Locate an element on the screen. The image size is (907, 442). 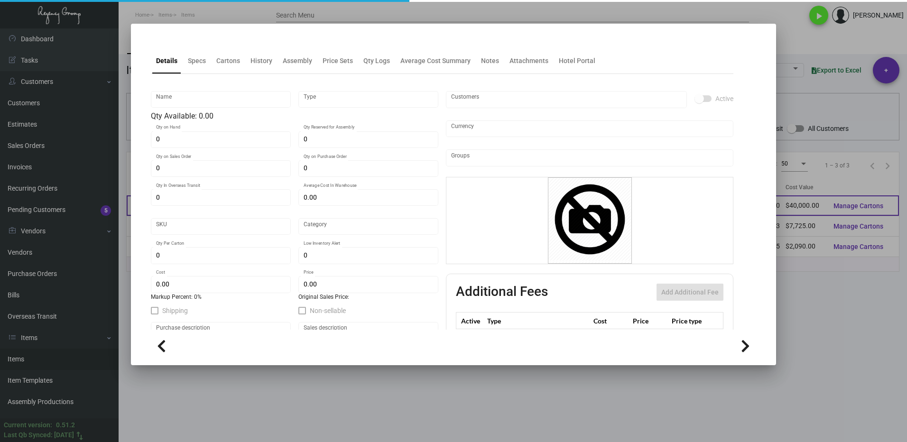
h2: Additional Fees is located at coordinates (502, 292).